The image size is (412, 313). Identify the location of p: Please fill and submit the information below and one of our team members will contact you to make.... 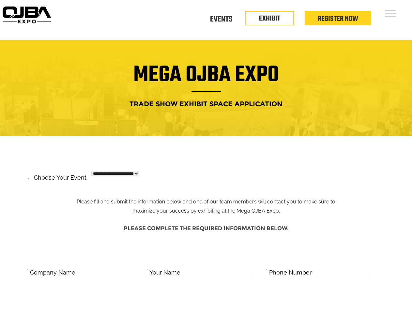
(206, 194).